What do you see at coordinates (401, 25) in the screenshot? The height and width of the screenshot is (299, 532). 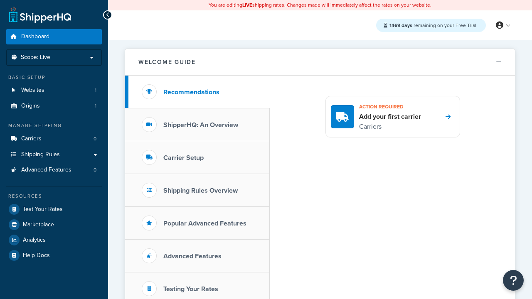 I see `strong: 1469 days` at bounding box center [401, 25].